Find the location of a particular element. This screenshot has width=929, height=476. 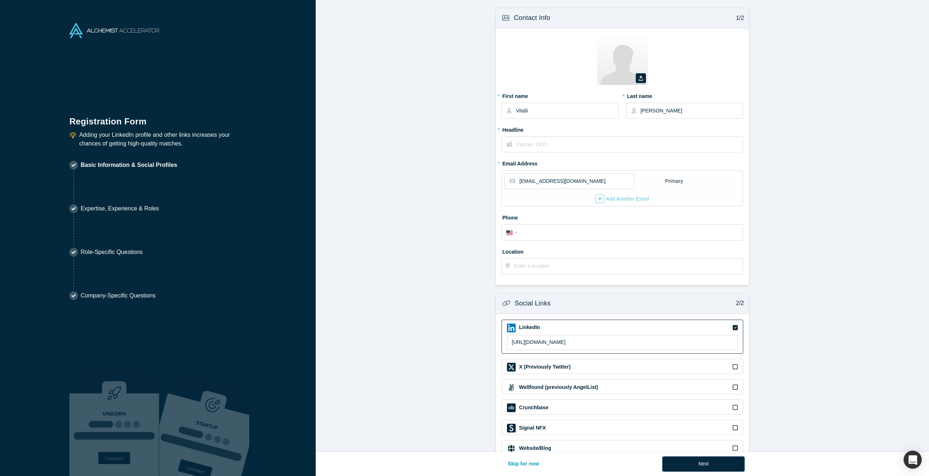

button: Next is located at coordinates (704, 464).